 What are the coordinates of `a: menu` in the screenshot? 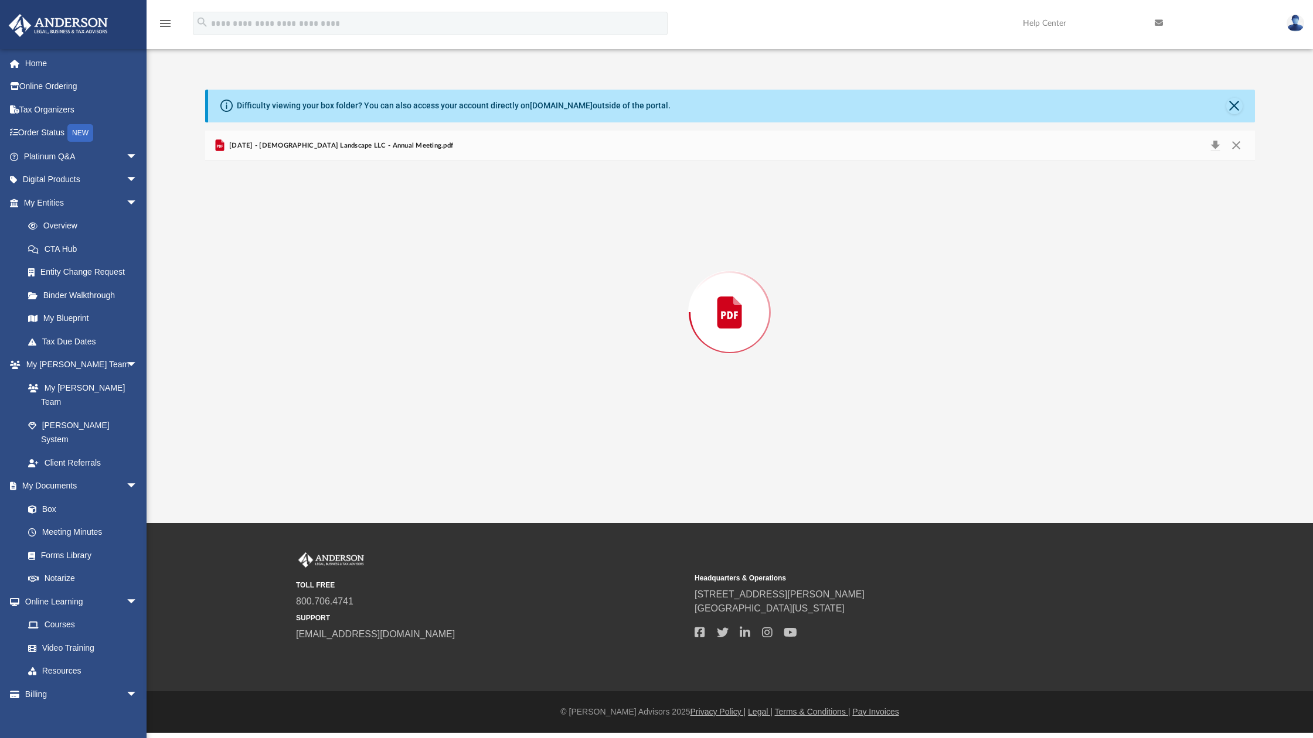 It's located at (165, 26).